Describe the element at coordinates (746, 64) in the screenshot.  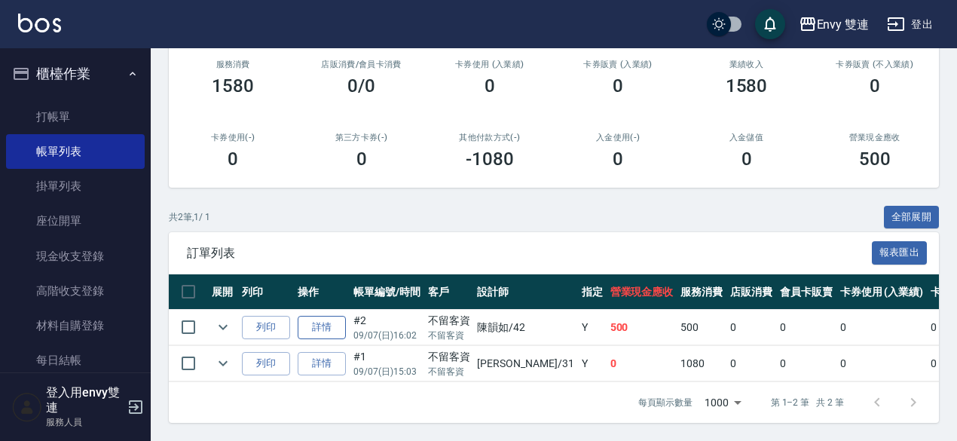
I see `h2: 業績收入` at that location.